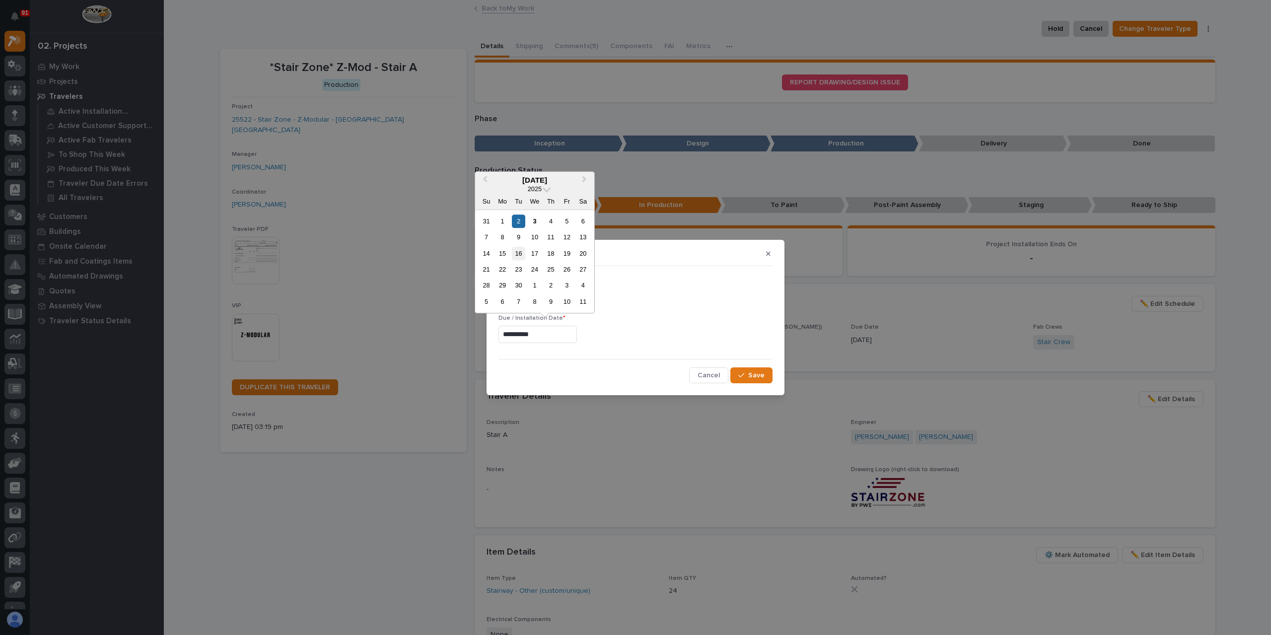 Image resolution: width=1271 pixels, height=635 pixels. Describe the element at coordinates (709, 375) in the screenshot. I see `button: Cancel` at that location.